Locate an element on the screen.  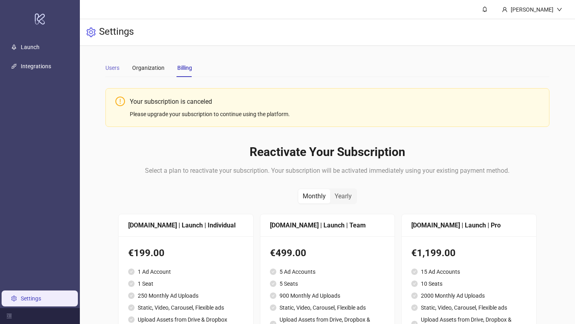
div: Monthly is located at coordinates (314, 197).